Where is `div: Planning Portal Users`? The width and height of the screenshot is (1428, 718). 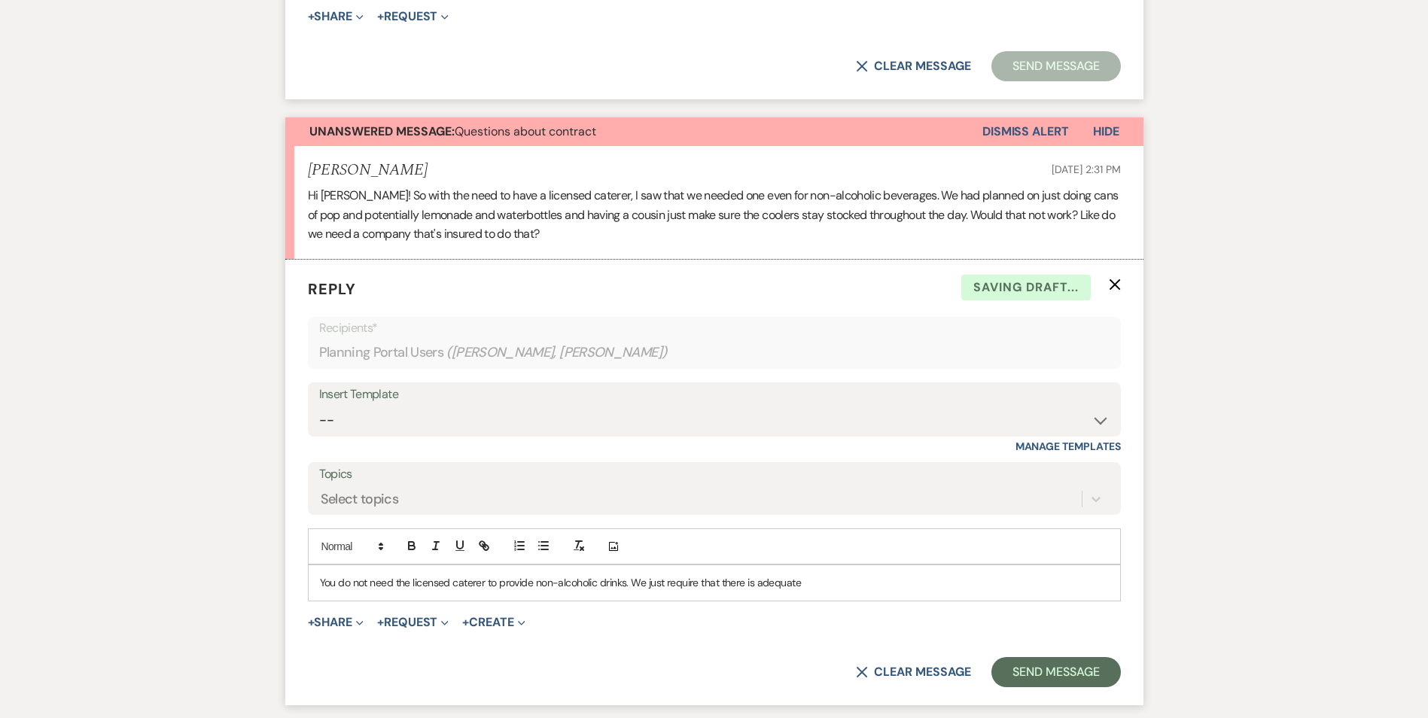 div: Planning Portal Users is located at coordinates (714, 352).